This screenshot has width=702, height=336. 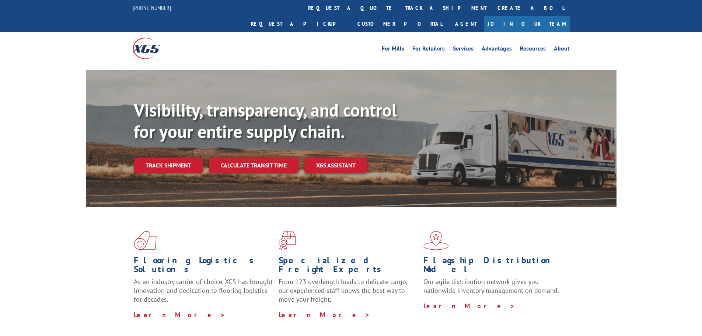 I want to click on a: Services, so click(x=463, y=50).